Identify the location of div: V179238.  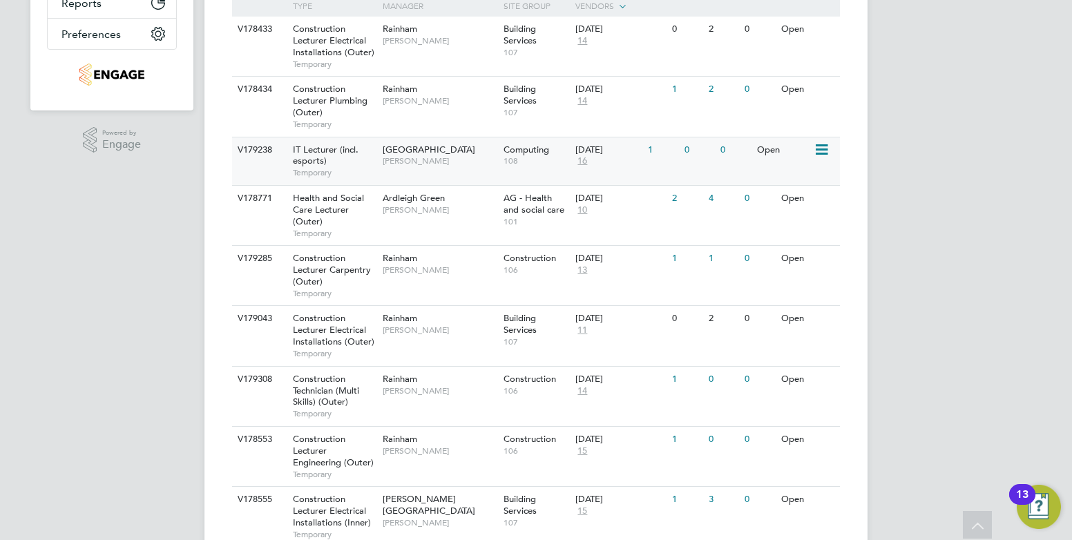
(258, 150).